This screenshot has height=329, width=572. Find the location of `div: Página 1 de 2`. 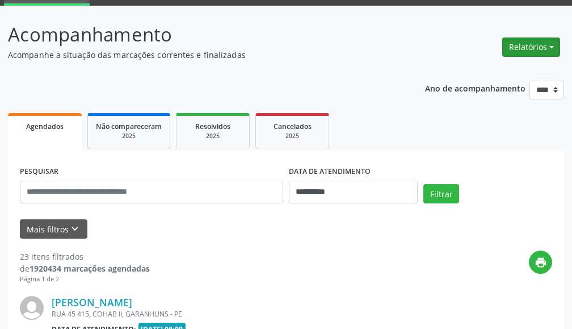

div: Página 1 de 2 is located at coordinates (85, 279).